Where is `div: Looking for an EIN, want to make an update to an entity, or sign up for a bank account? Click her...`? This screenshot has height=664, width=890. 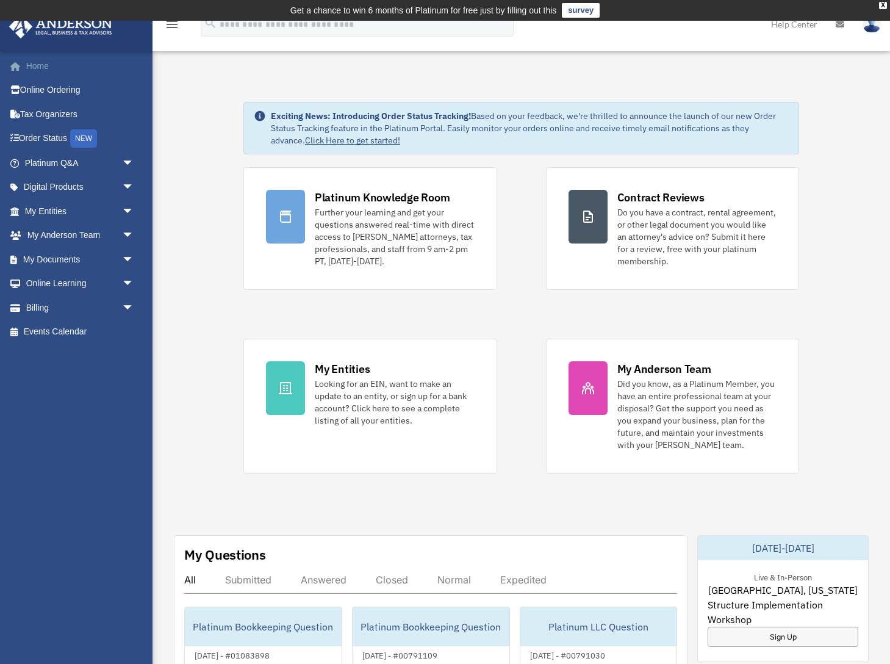 div: Looking for an EIN, want to make an update to an entity, or sign up for a bank account? Click her... is located at coordinates (395, 402).